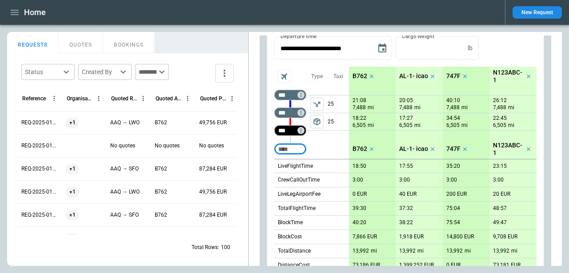 This screenshot has width=569, height=273. What do you see at coordinates (382, 48) in the screenshot?
I see `button: Choose date, selected date is Aug 22, 2025` at bounding box center [382, 48].